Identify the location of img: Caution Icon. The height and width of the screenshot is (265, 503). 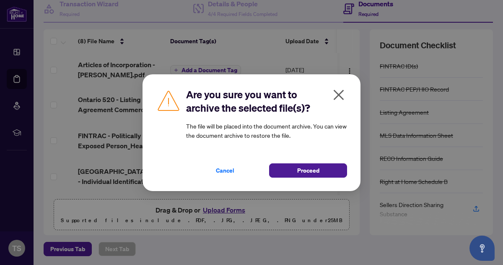
(169, 100).